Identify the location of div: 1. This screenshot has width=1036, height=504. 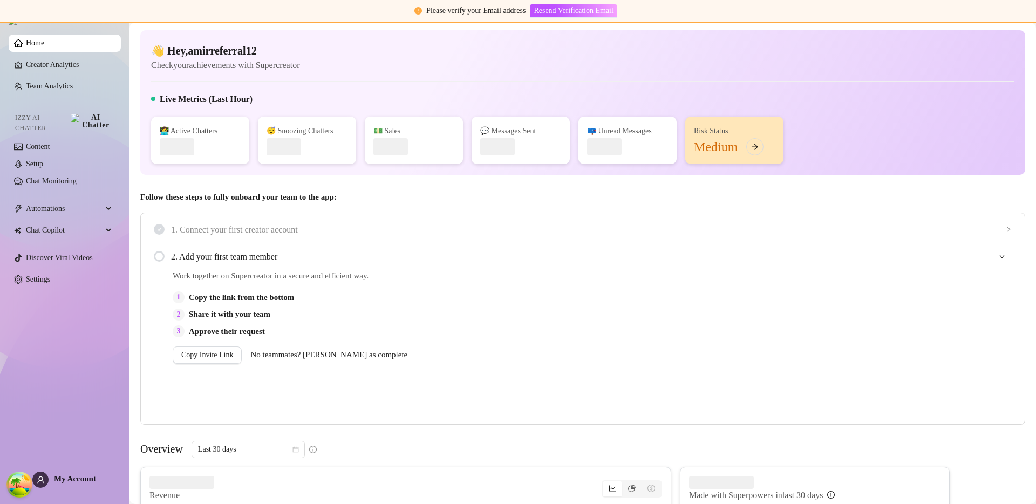
(179, 297).